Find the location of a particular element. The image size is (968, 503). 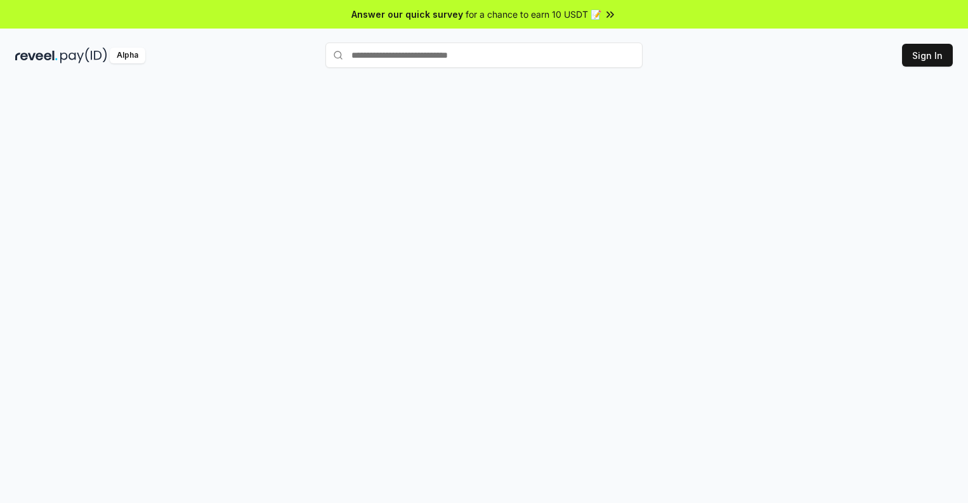

span: for a chance to earn 10 USDT 📝 is located at coordinates (533, 14).